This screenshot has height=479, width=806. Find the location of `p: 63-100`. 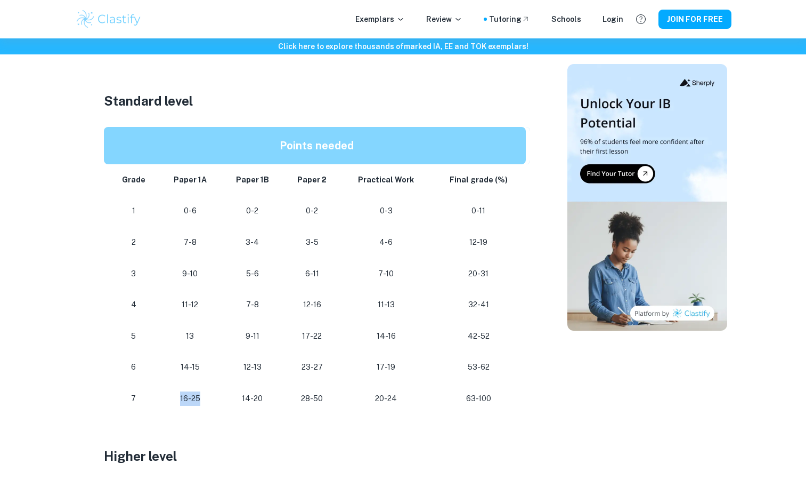

p: 63-100 is located at coordinates (479, 398).